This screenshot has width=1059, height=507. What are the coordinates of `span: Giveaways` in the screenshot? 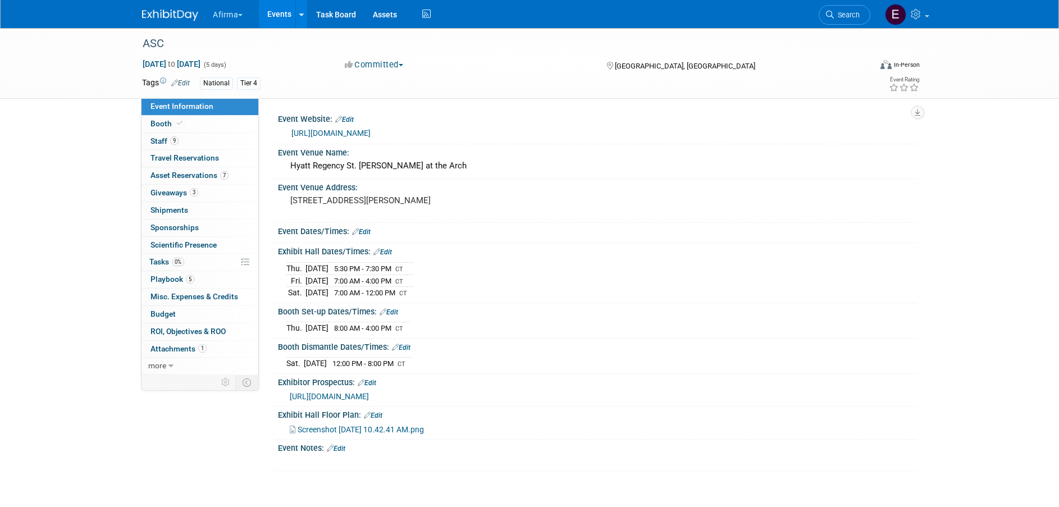 It's located at (174, 193).